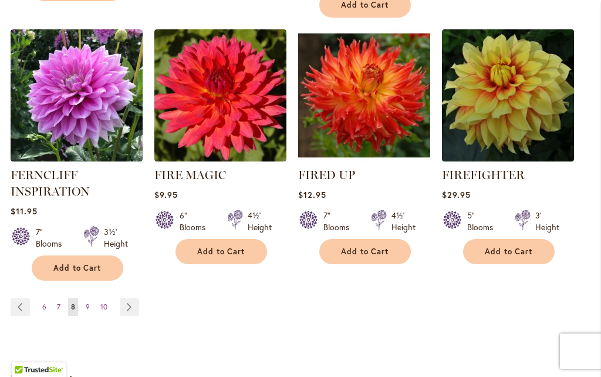 The width and height of the screenshot is (601, 377). What do you see at coordinates (24, 211) in the screenshot?
I see `span: $11.95` at bounding box center [24, 211].